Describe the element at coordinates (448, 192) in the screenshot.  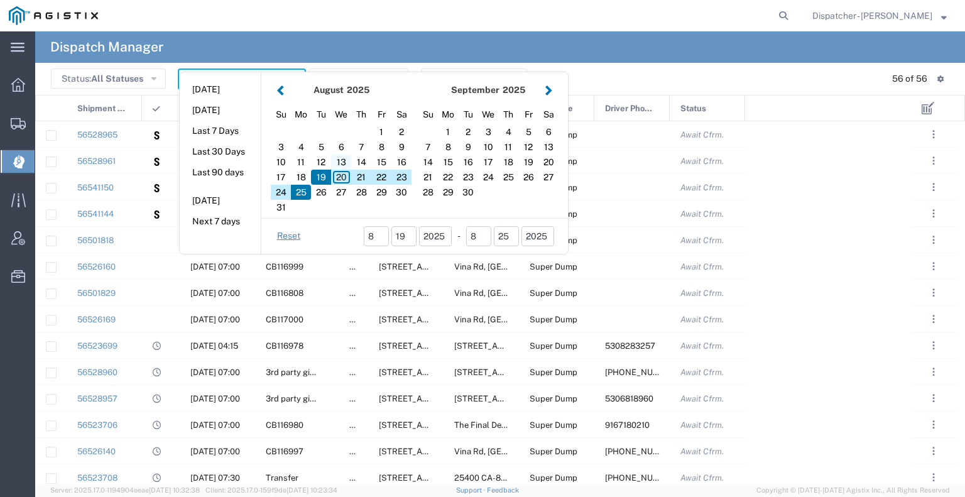
I see `div: 29` at that location.